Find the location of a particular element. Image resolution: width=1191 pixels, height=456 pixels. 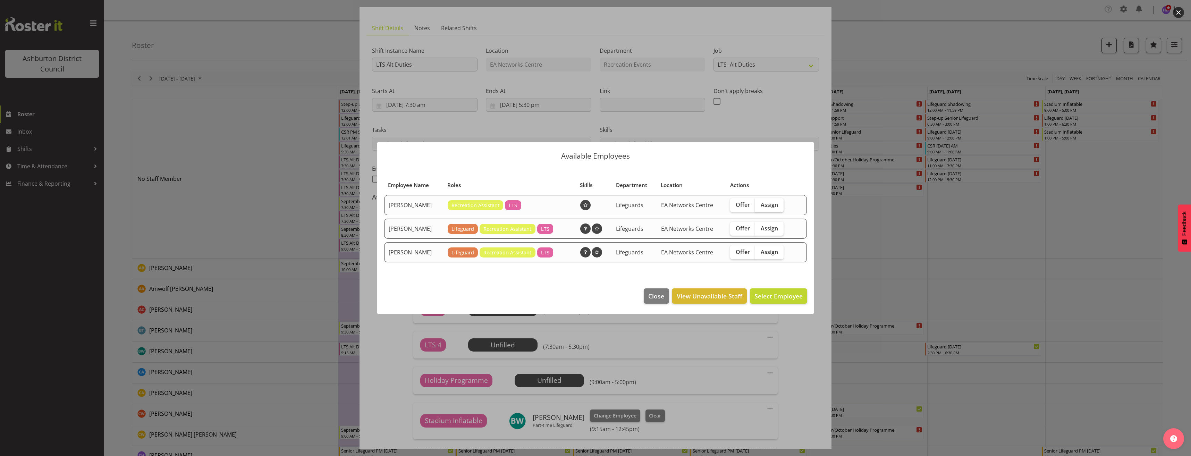

div: Department is located at coordinates (634, 185).